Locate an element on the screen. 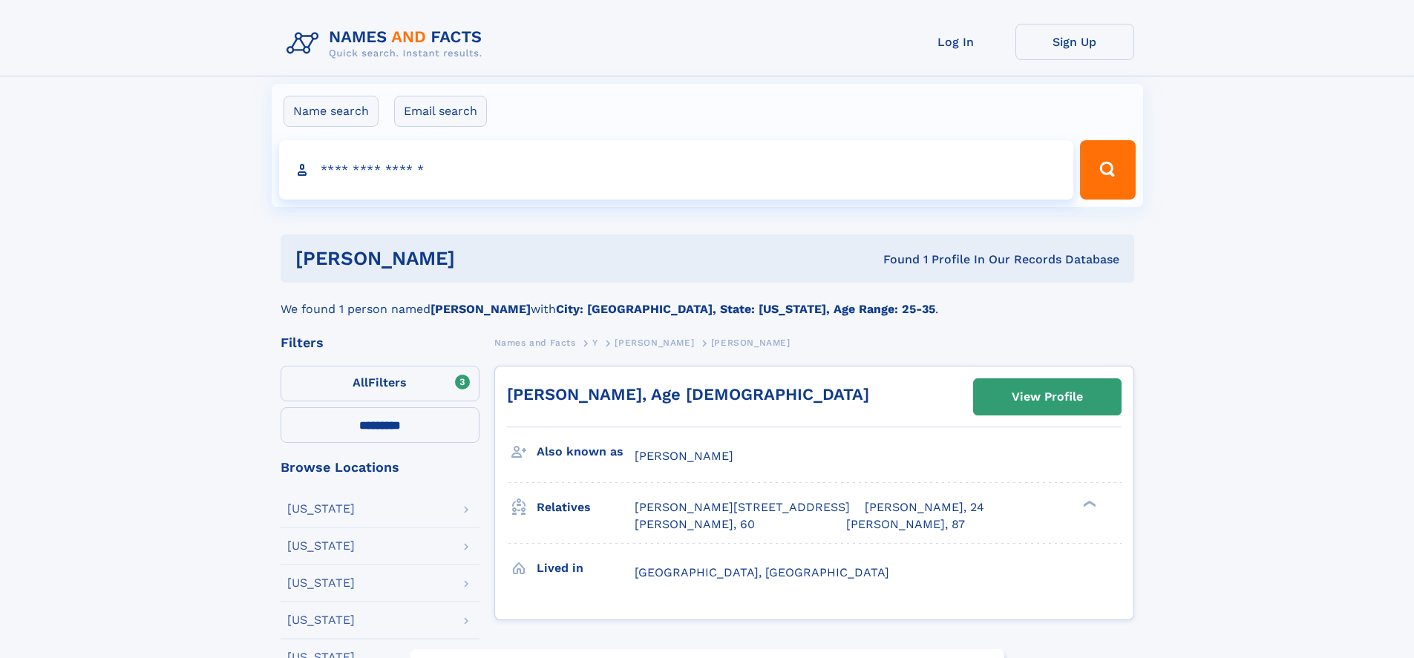 The image size is (1414, 658). a: Y is located at coordinates (595, 342).